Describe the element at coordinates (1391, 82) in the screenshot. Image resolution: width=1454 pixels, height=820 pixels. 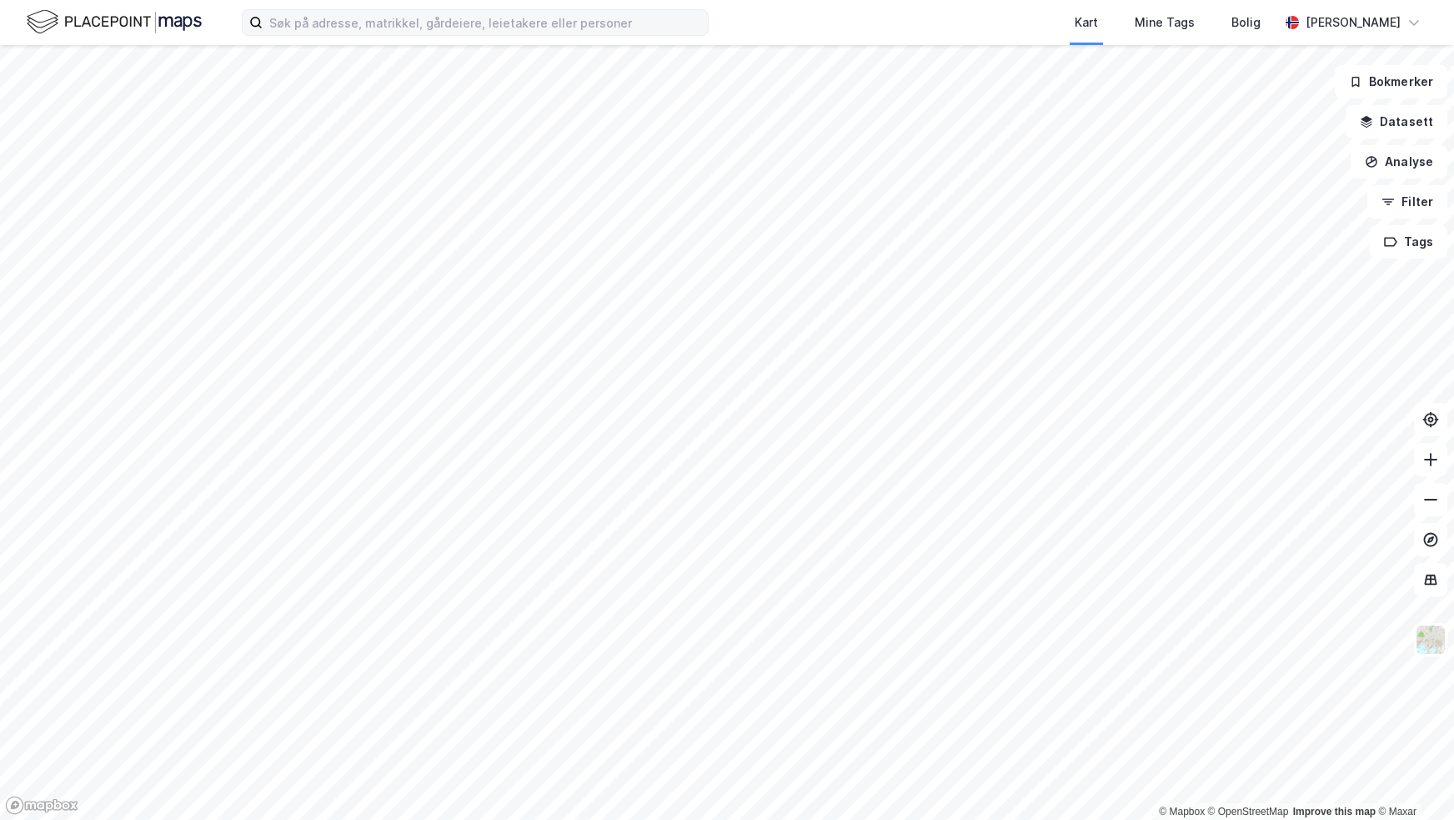
I see `button: Bokmerker` at that location.